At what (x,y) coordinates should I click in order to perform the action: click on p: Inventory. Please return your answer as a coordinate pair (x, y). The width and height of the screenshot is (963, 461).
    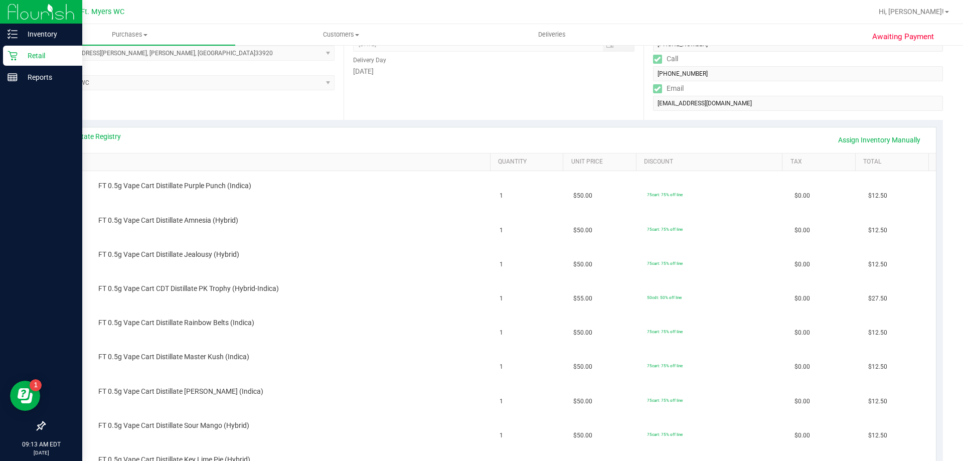
    Looking at the image, I should click on (48, 34).